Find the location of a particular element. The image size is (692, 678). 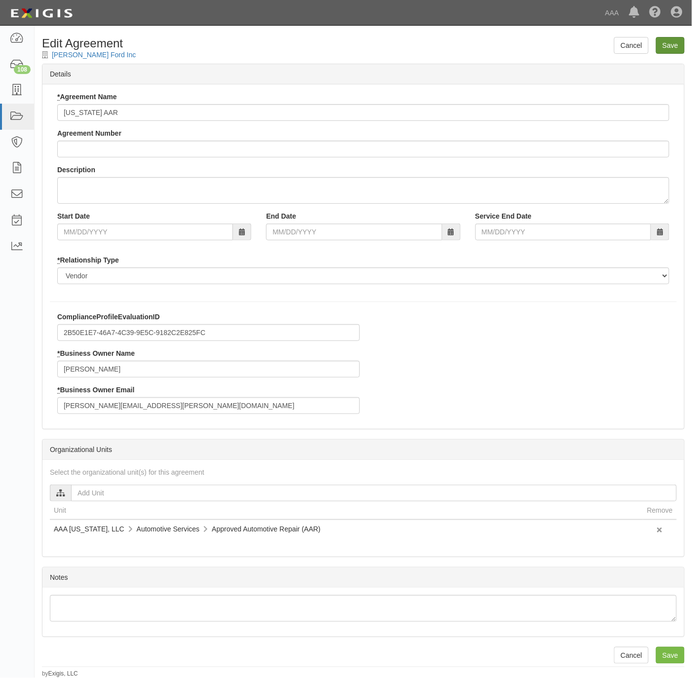

i: Help Center - Complianz is located at coordinates (655, 13).